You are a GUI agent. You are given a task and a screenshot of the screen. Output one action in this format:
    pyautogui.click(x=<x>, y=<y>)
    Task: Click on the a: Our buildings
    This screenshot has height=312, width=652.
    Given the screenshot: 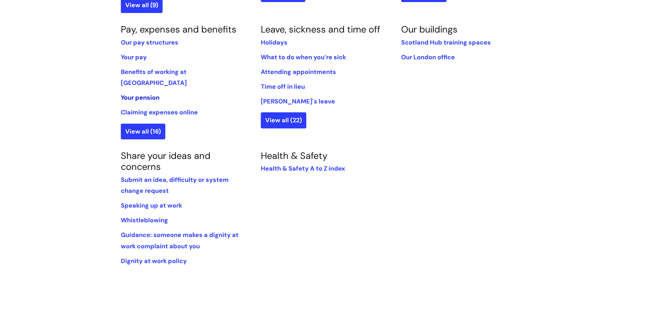 What is the action you would take?
    pyautogui.click(x=429, y=29)
    